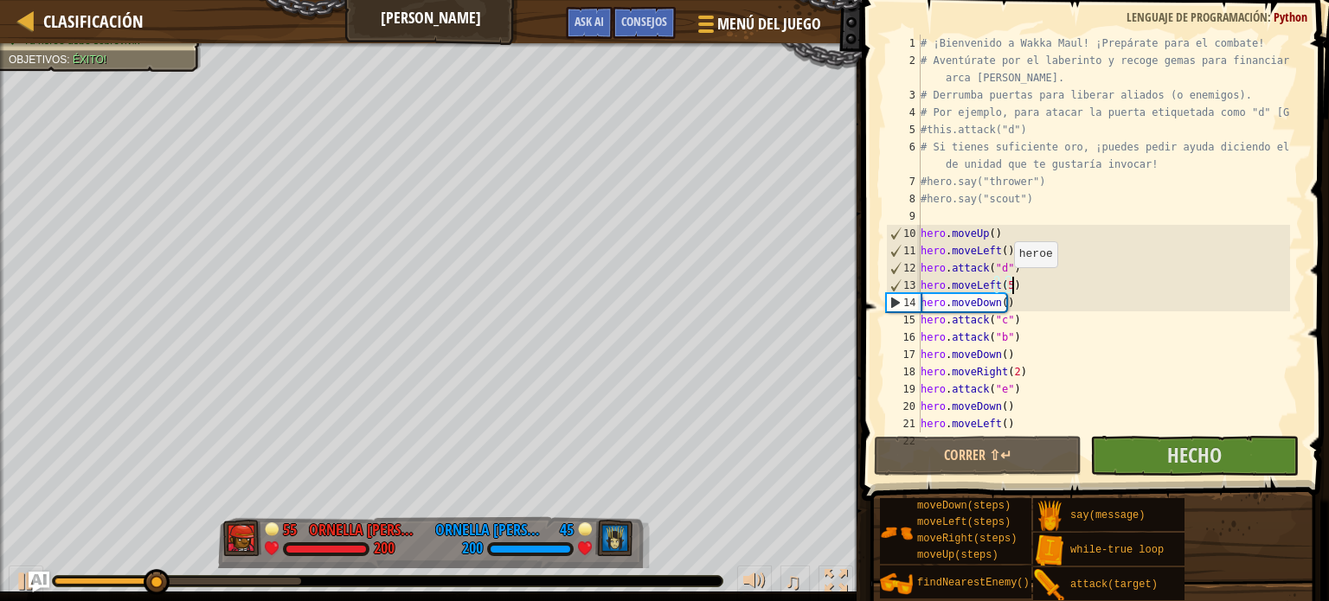 The image size is (1329, 601). I want to click on div: 2, so click(903, 69).